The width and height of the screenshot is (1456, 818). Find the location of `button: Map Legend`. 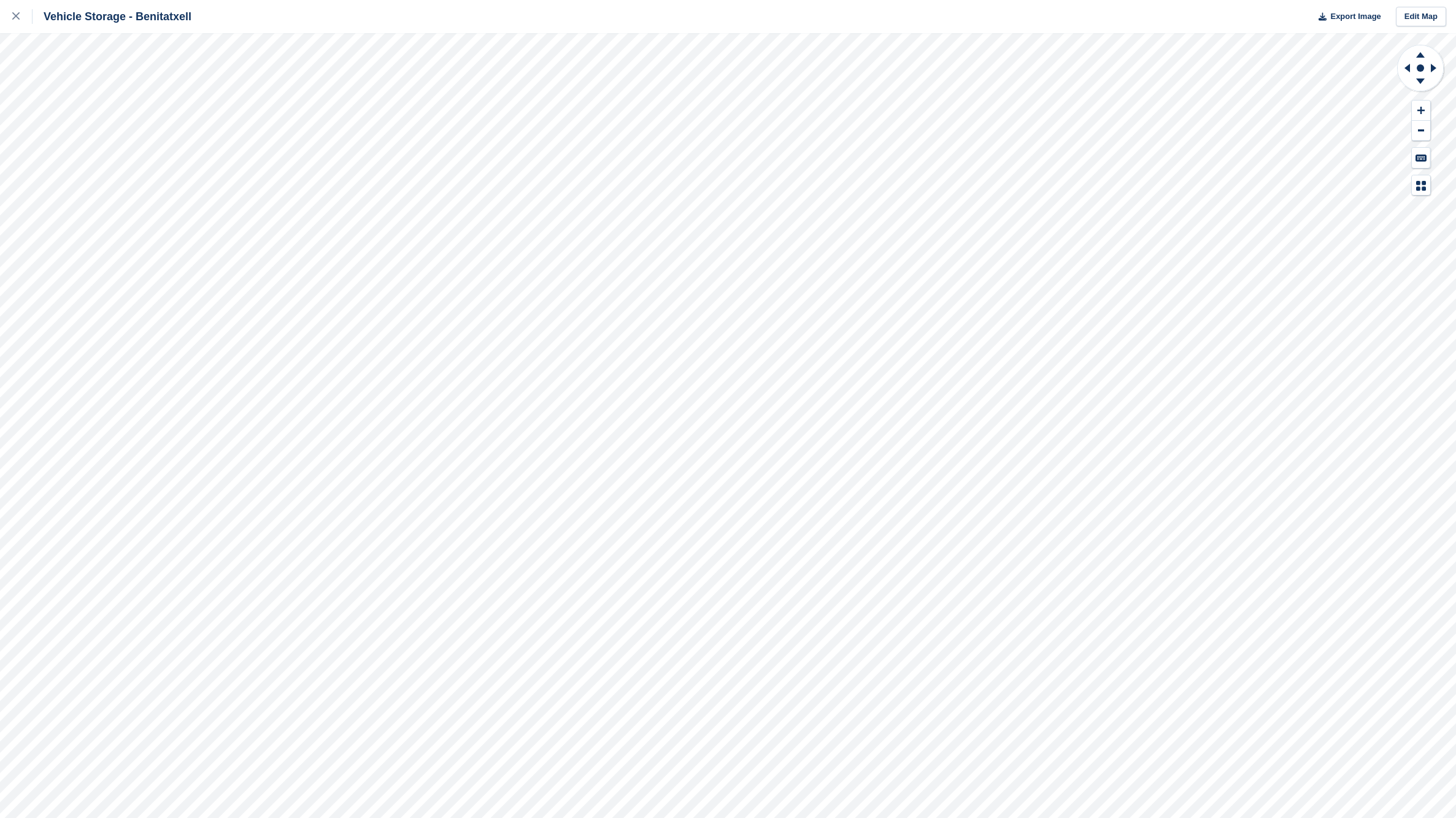

button: Map Legend is located at coordinates (1420, 185).